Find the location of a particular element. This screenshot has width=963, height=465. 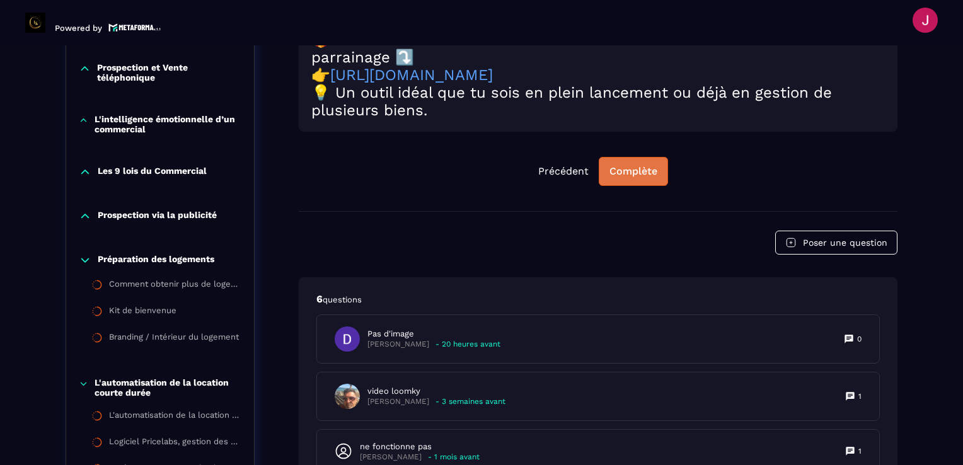

button: Complète is located at coordinates (633, 171).